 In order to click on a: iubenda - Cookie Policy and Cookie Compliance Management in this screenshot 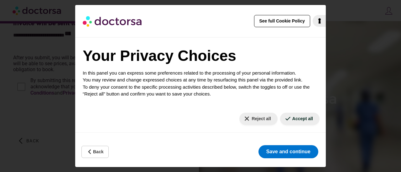, I will do `click(319, 21)`.